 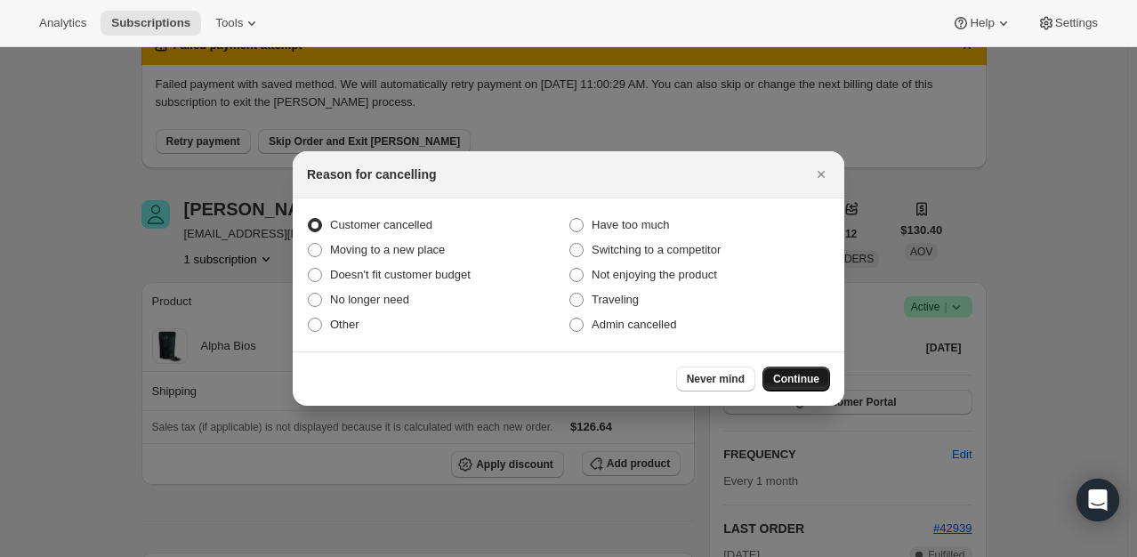 I want to click on button: Analytics, so click(x=62, y=23).